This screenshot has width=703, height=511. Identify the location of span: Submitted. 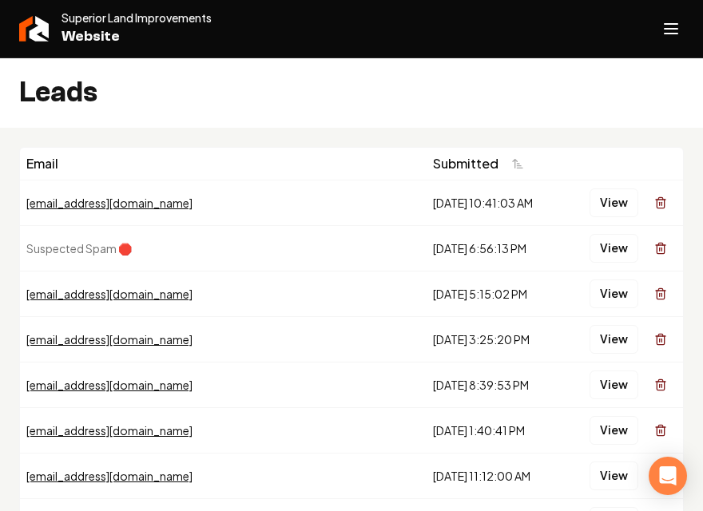
(466, 164).